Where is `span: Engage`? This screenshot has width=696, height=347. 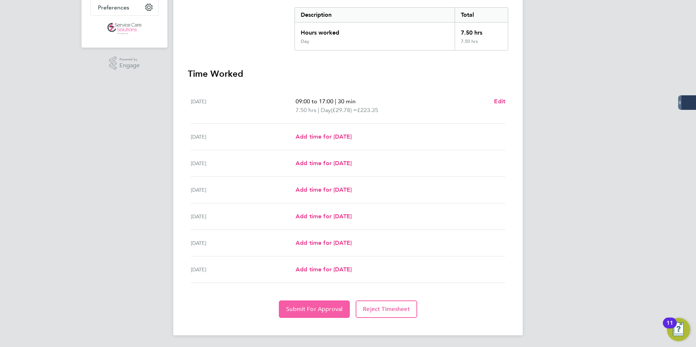 span: Engage is located at coordinates (130, 66).